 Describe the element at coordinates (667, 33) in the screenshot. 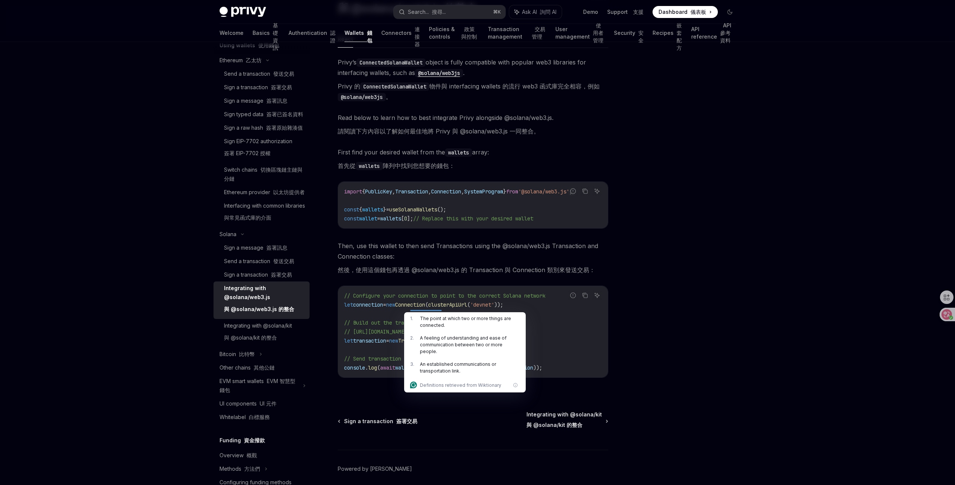

I see `a: Recipes 嵌套配方` at that location.